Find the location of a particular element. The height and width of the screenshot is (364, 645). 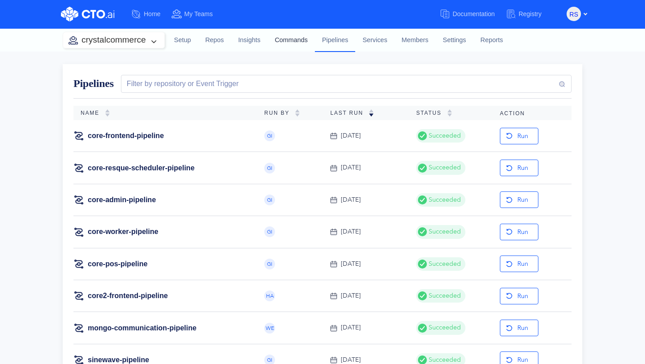

span: Registry is located at coordinates (530, 14).